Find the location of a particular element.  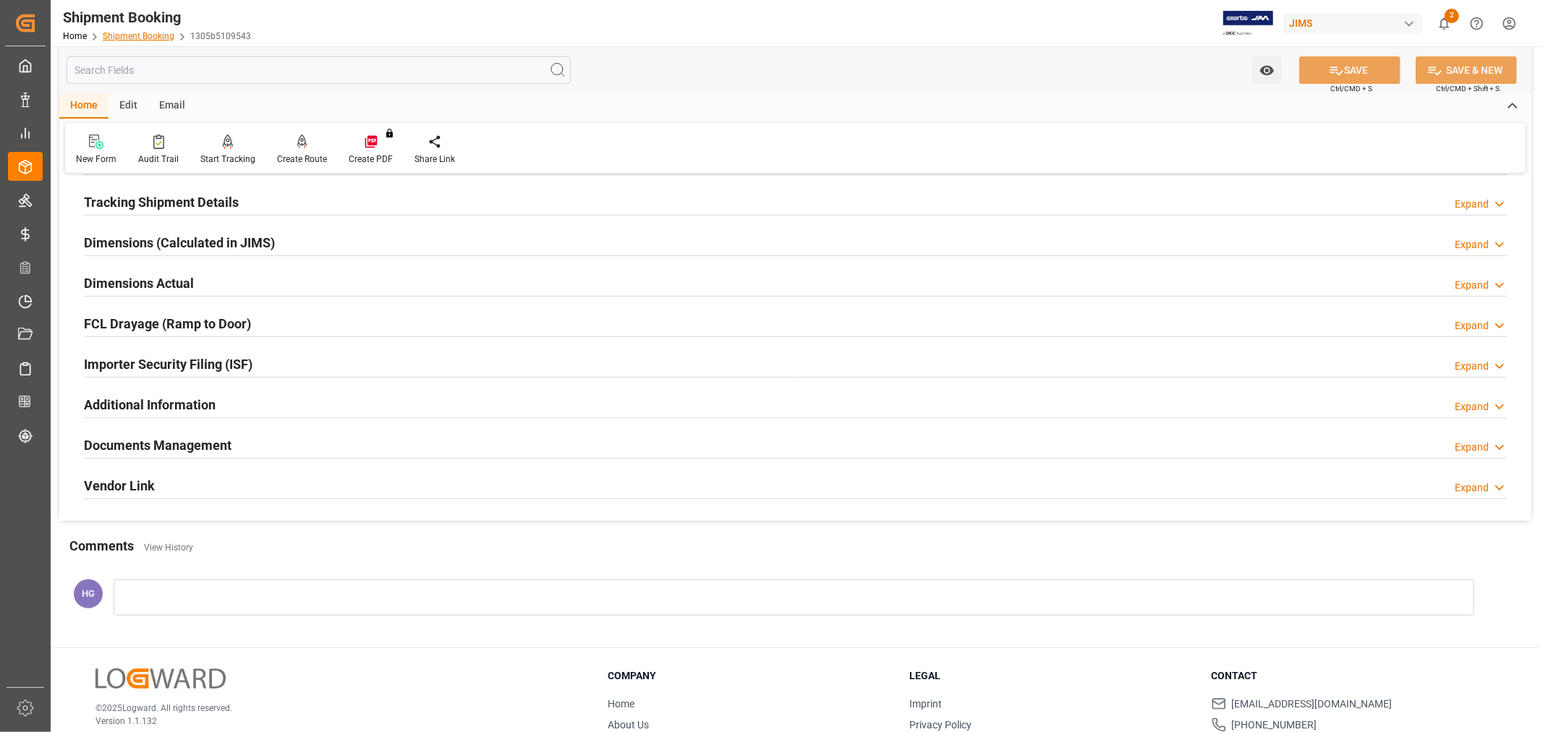

div: Shipment Booking is located at coordinates (157, 17).